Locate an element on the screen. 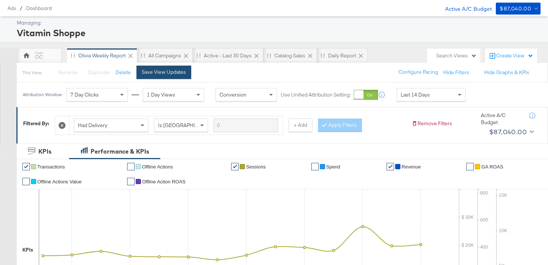 This screenshot has width=548, height=265. div: Active - Last 30 Days is located at coordinates (228, 56).